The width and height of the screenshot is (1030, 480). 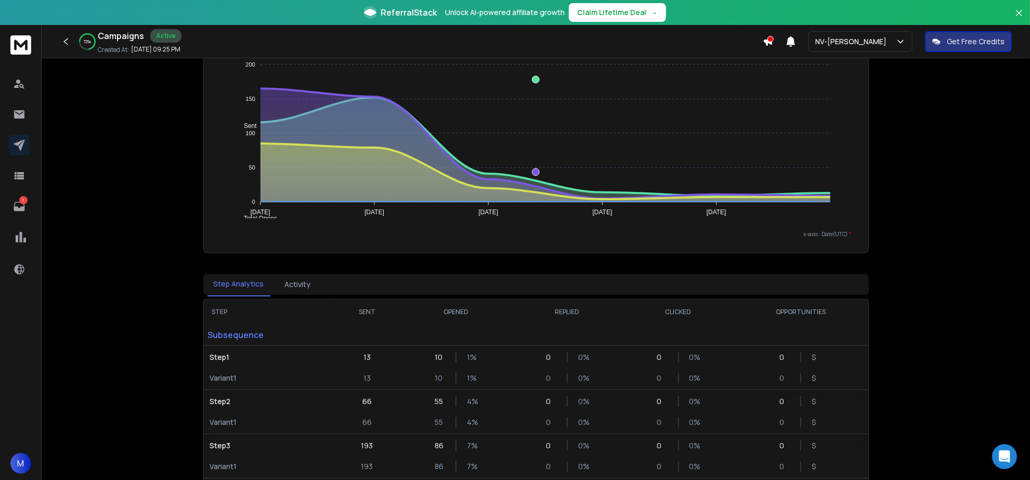 I want to click on th: OPENED, so click(x=456, y=312).